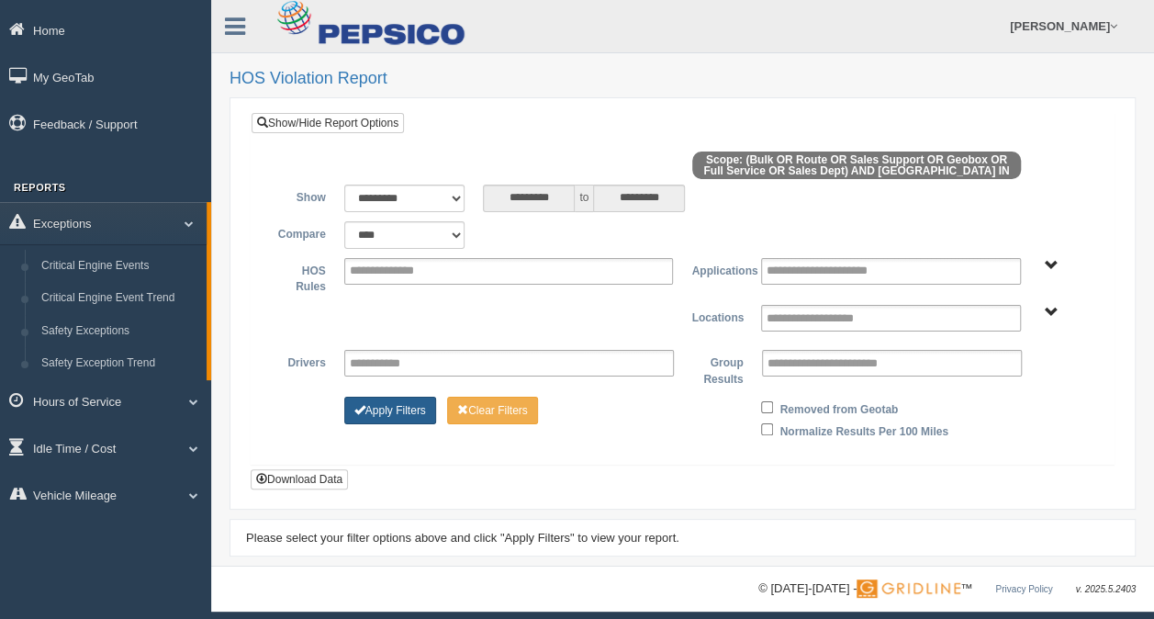  I want to click on span: Please select your filter options above and click "Apply Filters" to view your report., so click(463, 537).